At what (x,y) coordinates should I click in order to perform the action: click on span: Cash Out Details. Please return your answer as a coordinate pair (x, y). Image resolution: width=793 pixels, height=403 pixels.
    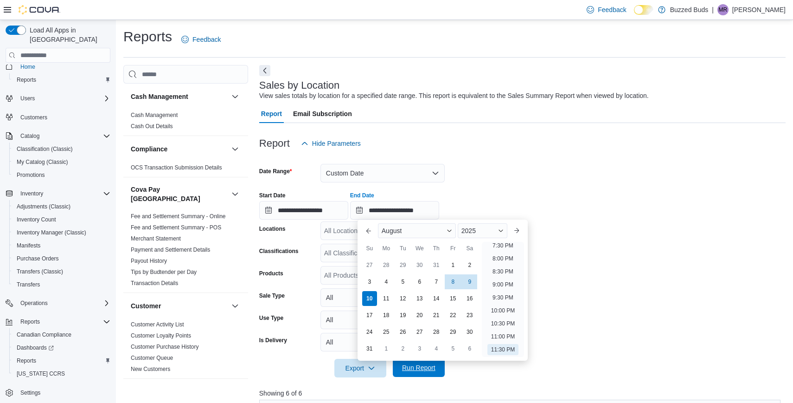
    Looking at the image, I should click on (152, 126).